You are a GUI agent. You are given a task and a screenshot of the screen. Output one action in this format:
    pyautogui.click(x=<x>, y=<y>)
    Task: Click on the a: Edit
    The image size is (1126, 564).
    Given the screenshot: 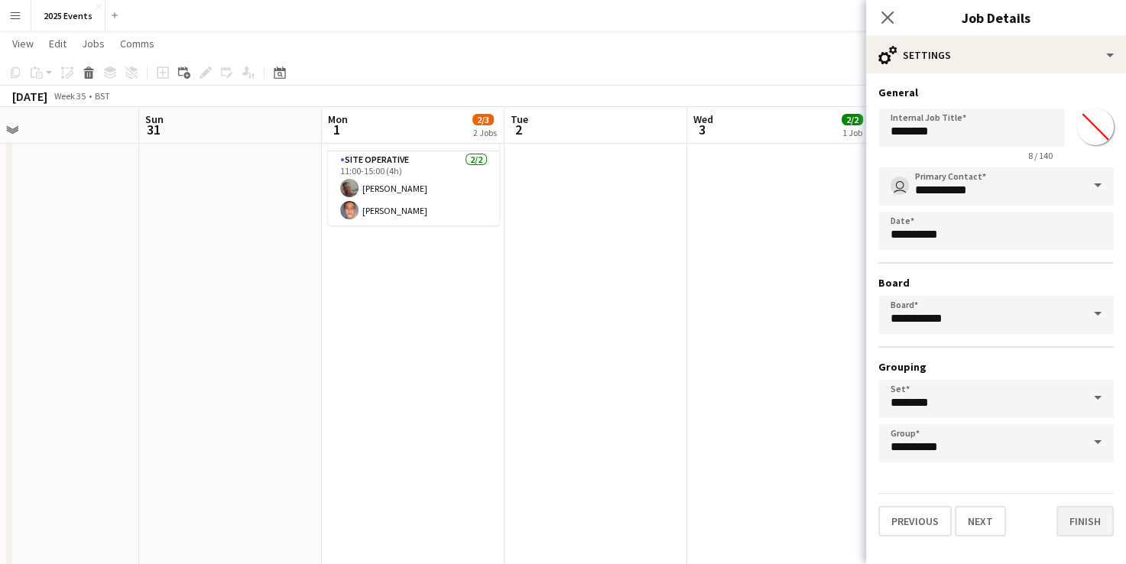 What is the action you would take?
    pyautogui.click(x=57, y=44)
    